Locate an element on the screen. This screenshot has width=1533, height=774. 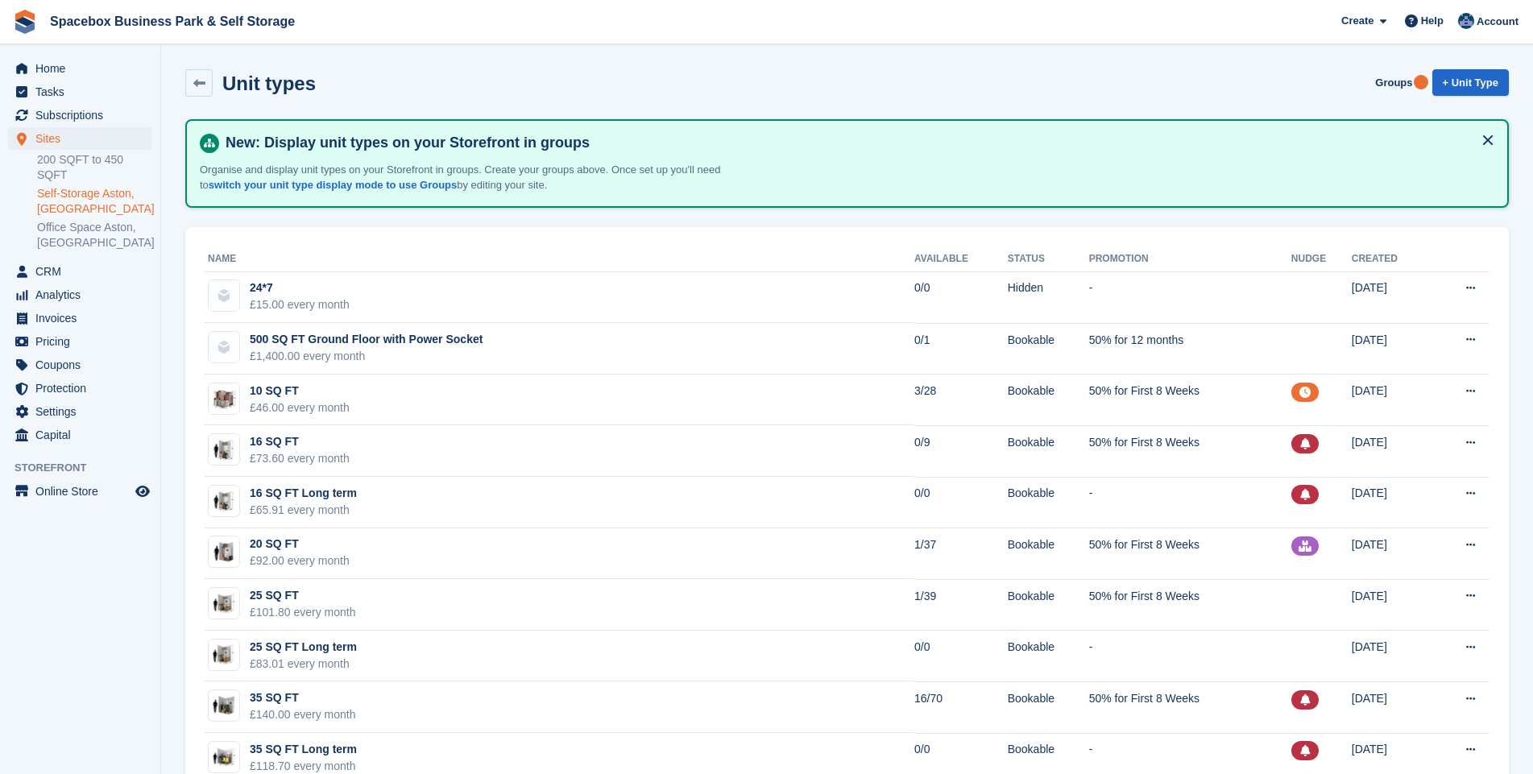
th: Nudge is located at coordinates (1321, 259).